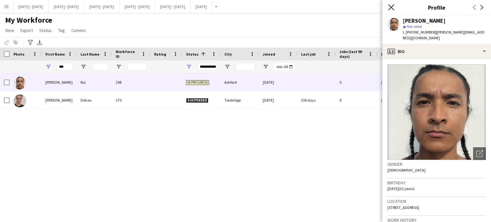 The width and height of the screenshot is (491, 222). What do you see at coordinates (245, 67) in the screenshot?
I see `input: City Filter Input` at bounding box center [245, 67].